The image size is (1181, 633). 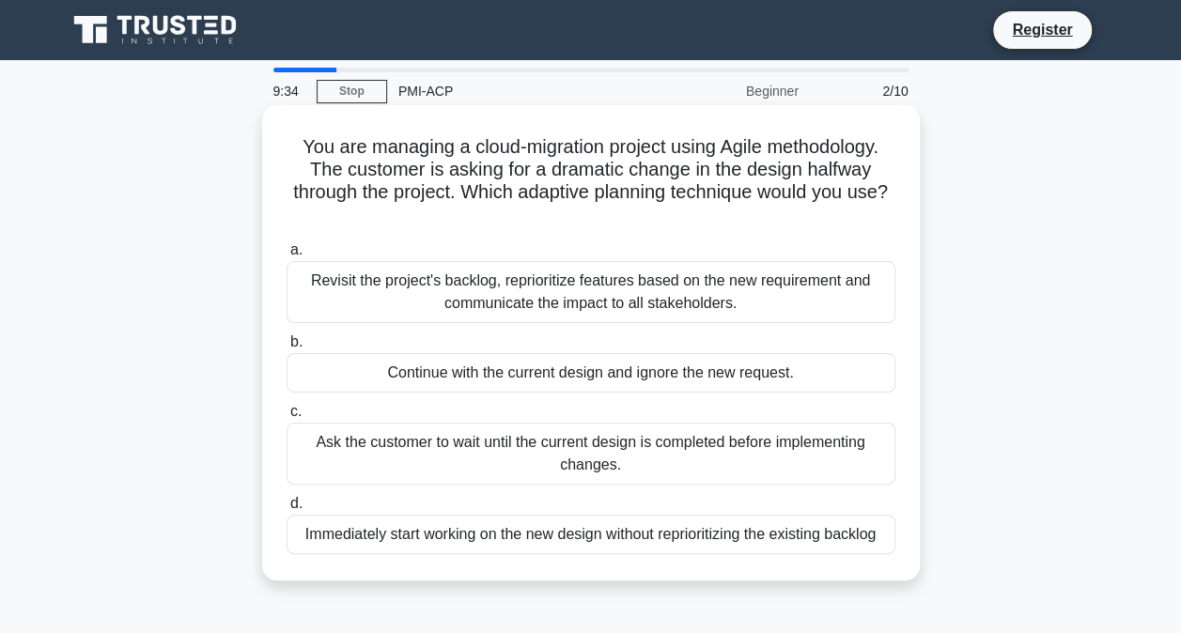 I want to click on div: PMI-ACP, so click(x=516, y=91).